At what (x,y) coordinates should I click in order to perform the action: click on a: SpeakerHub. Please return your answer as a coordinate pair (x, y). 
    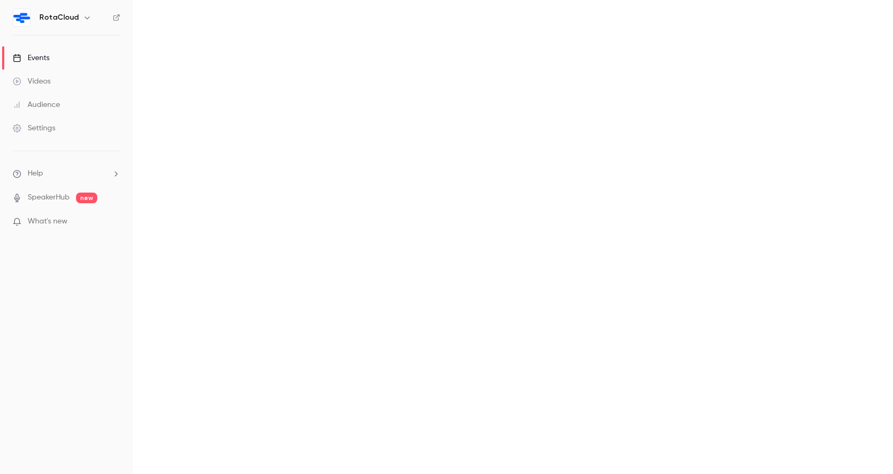
    Looking at the image, I should click on (48, 197).